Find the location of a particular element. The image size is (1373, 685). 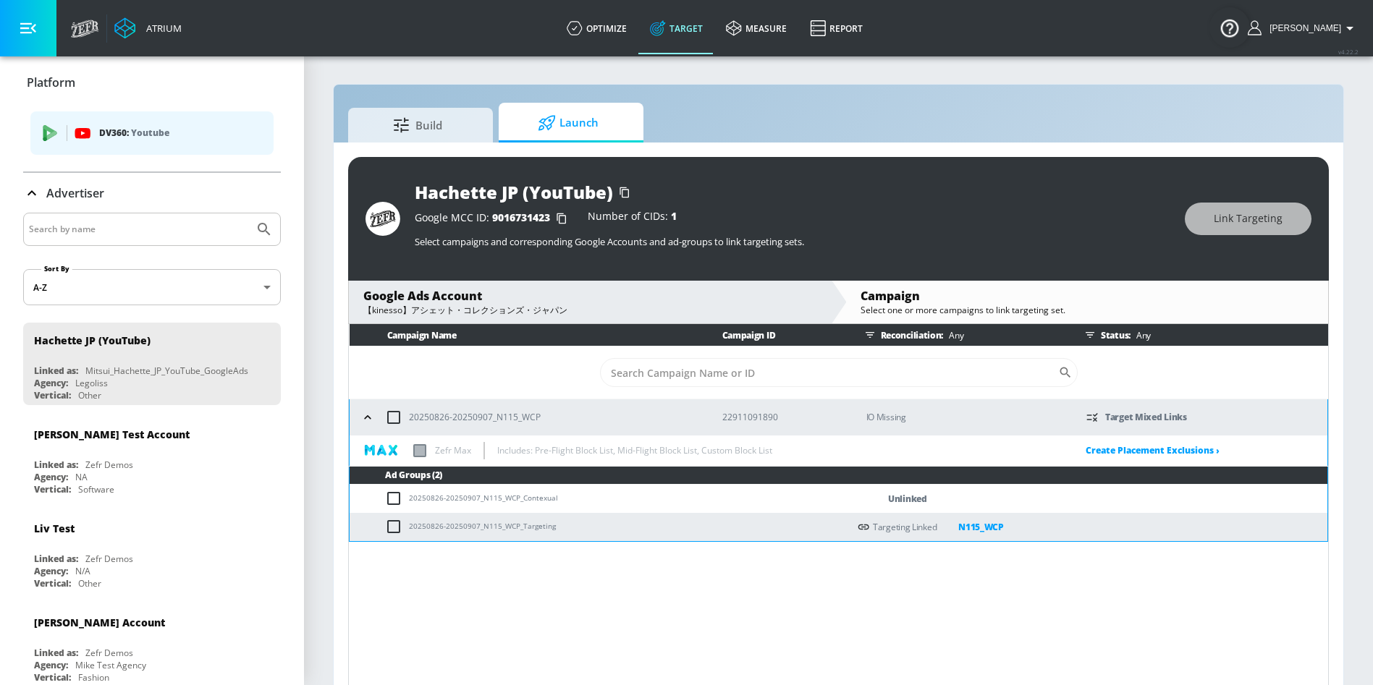

span: login as: yin_jingyi@legoliss.co.jp is located at coordinates (1302, 28).